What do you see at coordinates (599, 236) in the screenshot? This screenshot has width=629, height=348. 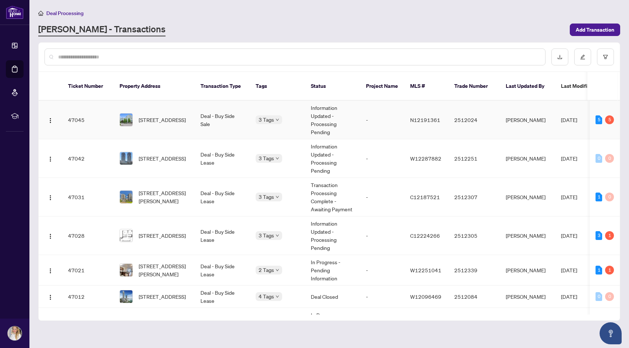 I see `div: 3` at bounding box center [599, 236].